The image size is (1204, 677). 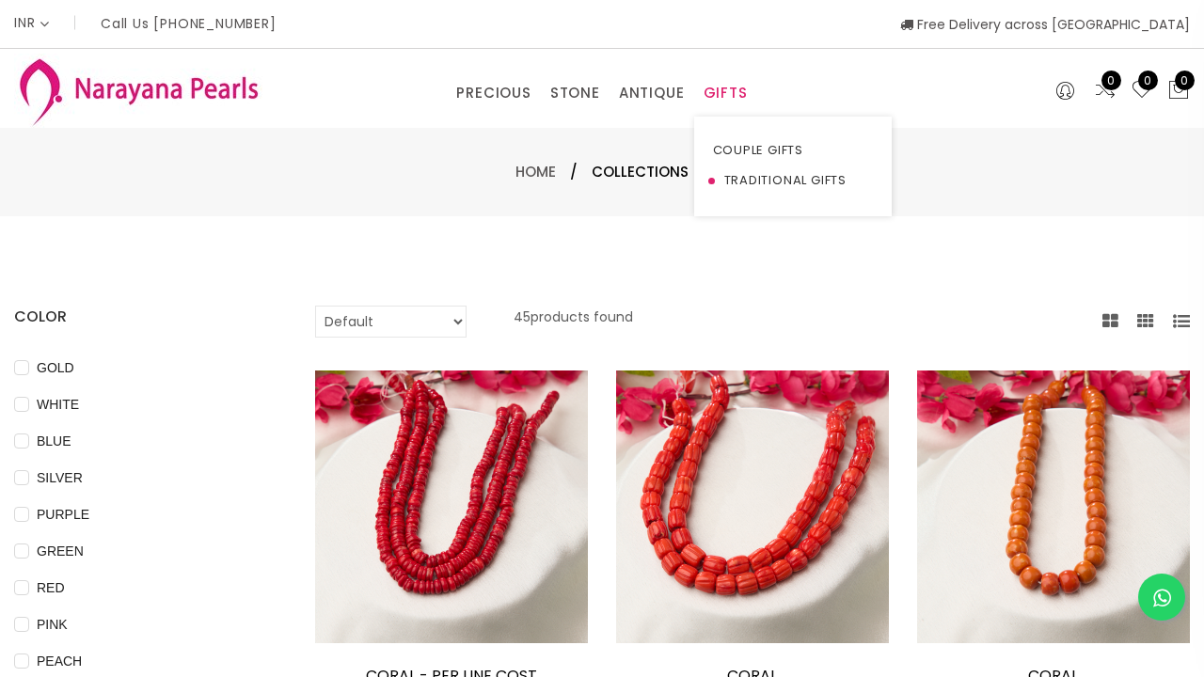 I want to click on h4: COLOR, so click(x=136, y=317).